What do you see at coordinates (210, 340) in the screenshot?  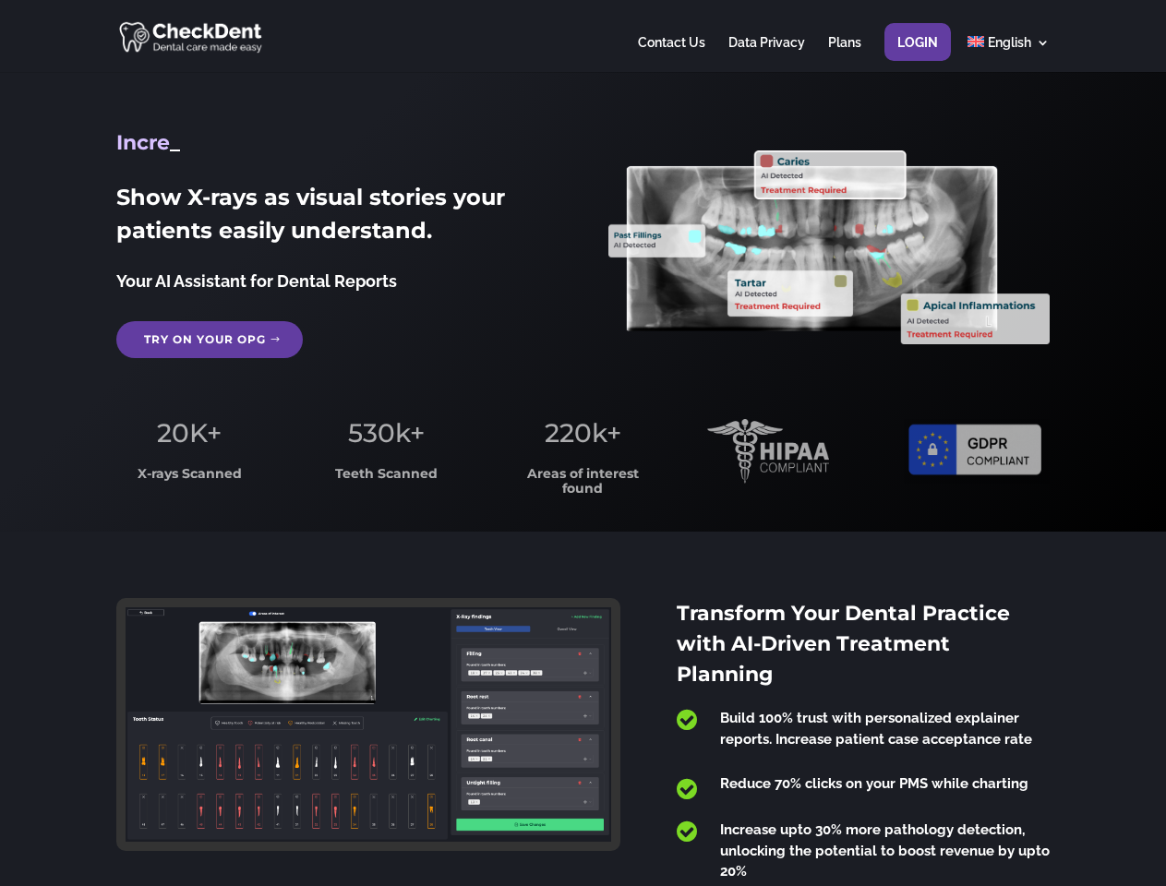 I see `a: Try on your OPG` at bounding box center [210, 340].